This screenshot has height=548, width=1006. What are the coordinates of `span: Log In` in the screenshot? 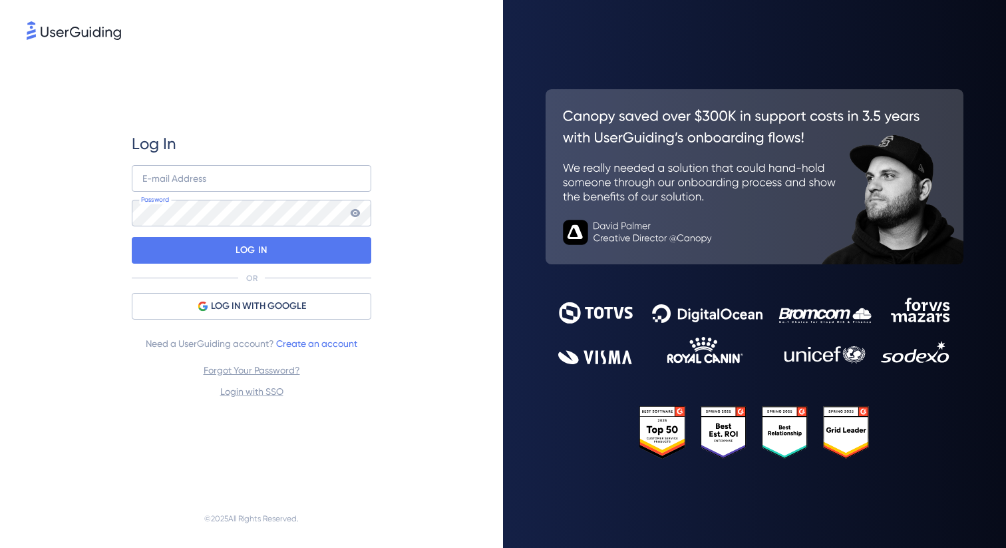 It's located at (154, 144).